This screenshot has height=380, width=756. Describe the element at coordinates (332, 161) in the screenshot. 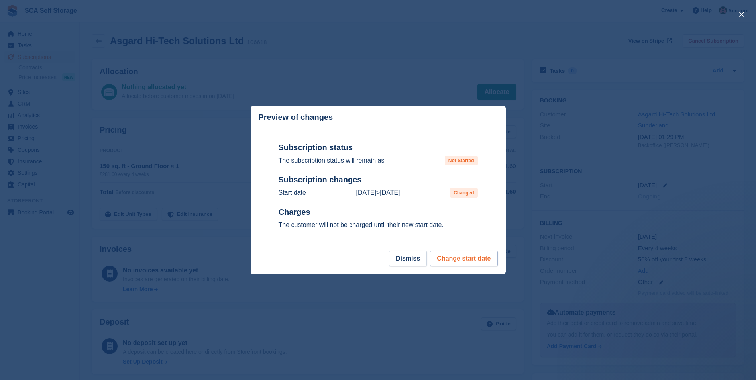

I see `p: The subscription status will remain as` at that location.